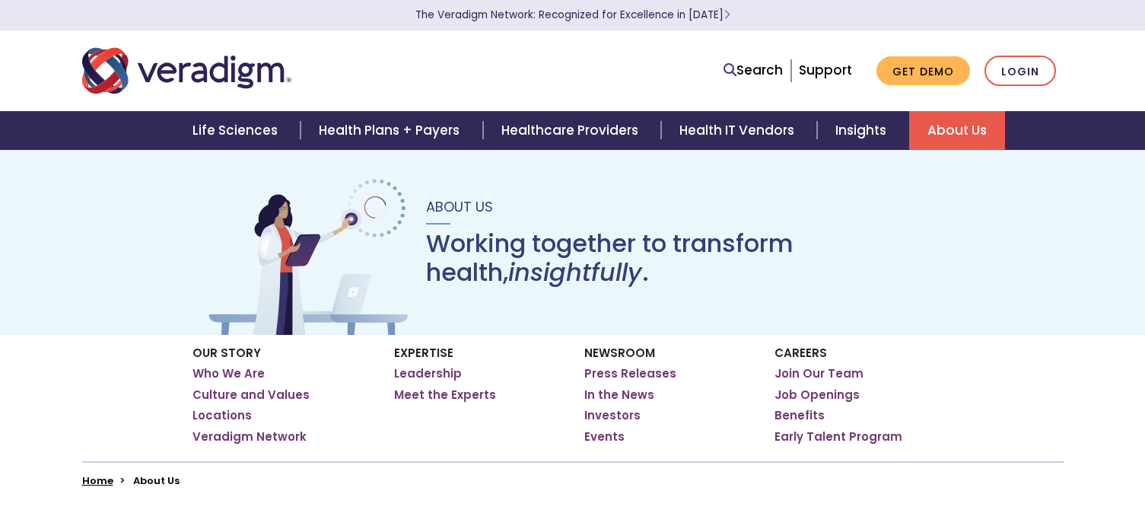  Describe the element at coordinates (222, 415) in the screenshot. I see `a: Locations` at that location.